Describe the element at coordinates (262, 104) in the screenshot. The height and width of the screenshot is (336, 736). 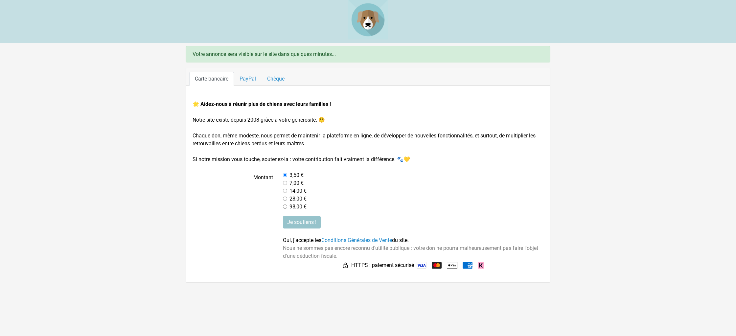
I see `strong: 🌟 Aidez-nous à réunir plus de chiens avec leurs familles !` at that location.